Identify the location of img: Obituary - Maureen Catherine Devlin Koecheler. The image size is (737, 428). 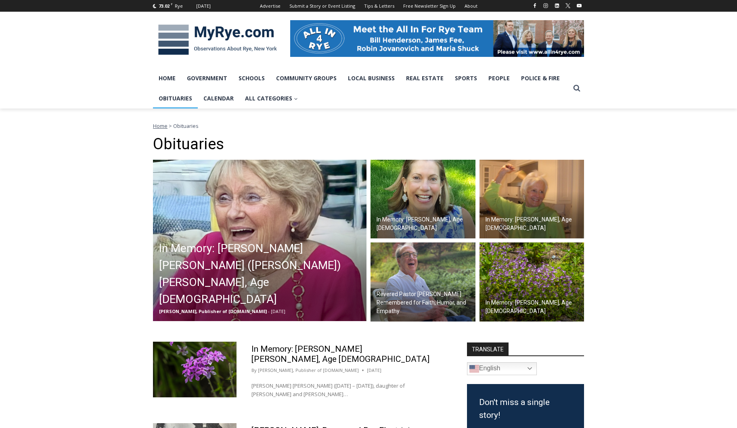
(260, 241).